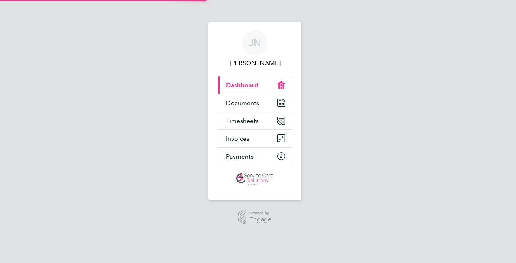 Image resolution: width=516 pixels, height=263 pixels. What do you see at coordinates (260, 219) in the screenshot?
I see `span: Engage` at bounding box center [260, 219].